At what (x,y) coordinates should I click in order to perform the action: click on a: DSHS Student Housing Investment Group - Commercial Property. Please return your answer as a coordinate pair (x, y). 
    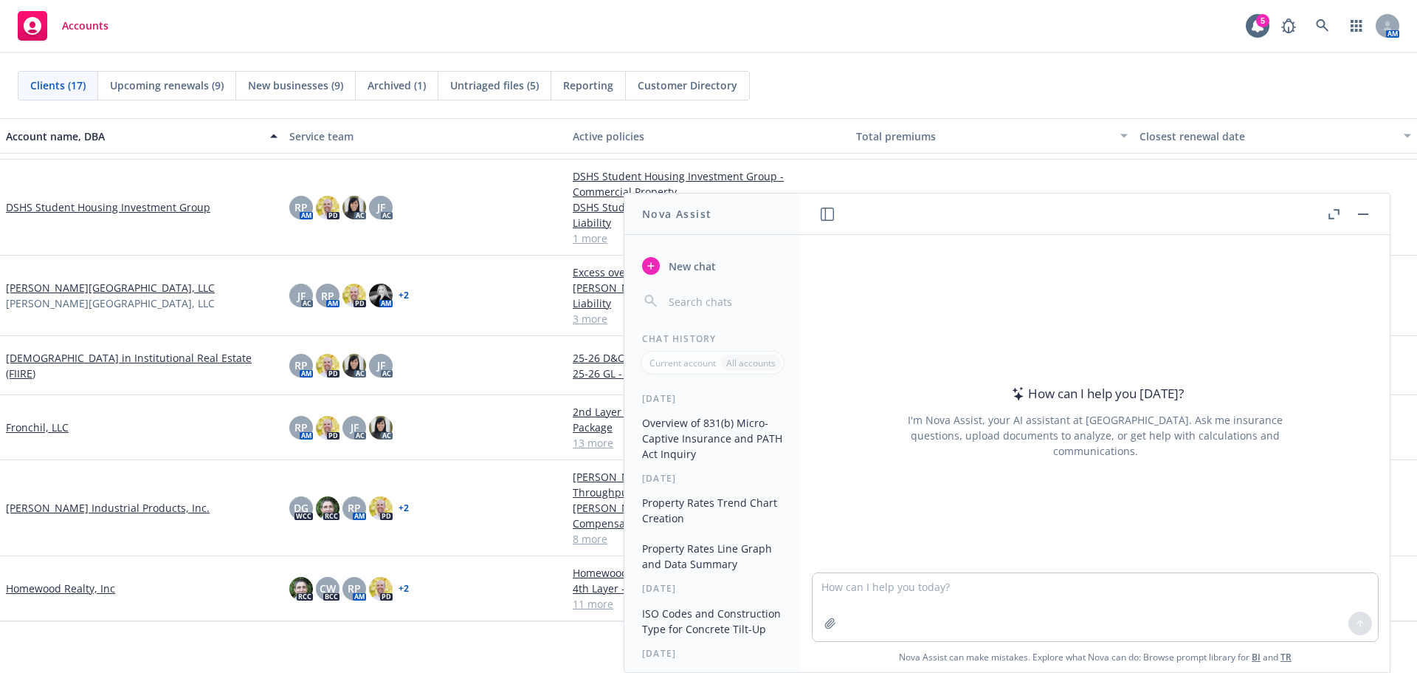
    Looking at the image, I should click on (709, 184).